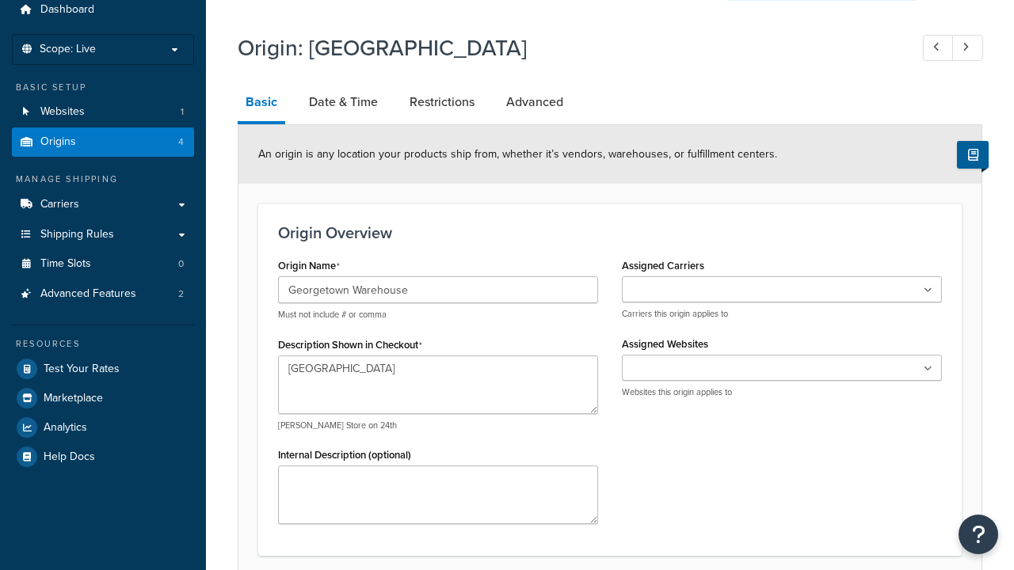  I want to click on label: Assigned Carriers, so click(663, 265).